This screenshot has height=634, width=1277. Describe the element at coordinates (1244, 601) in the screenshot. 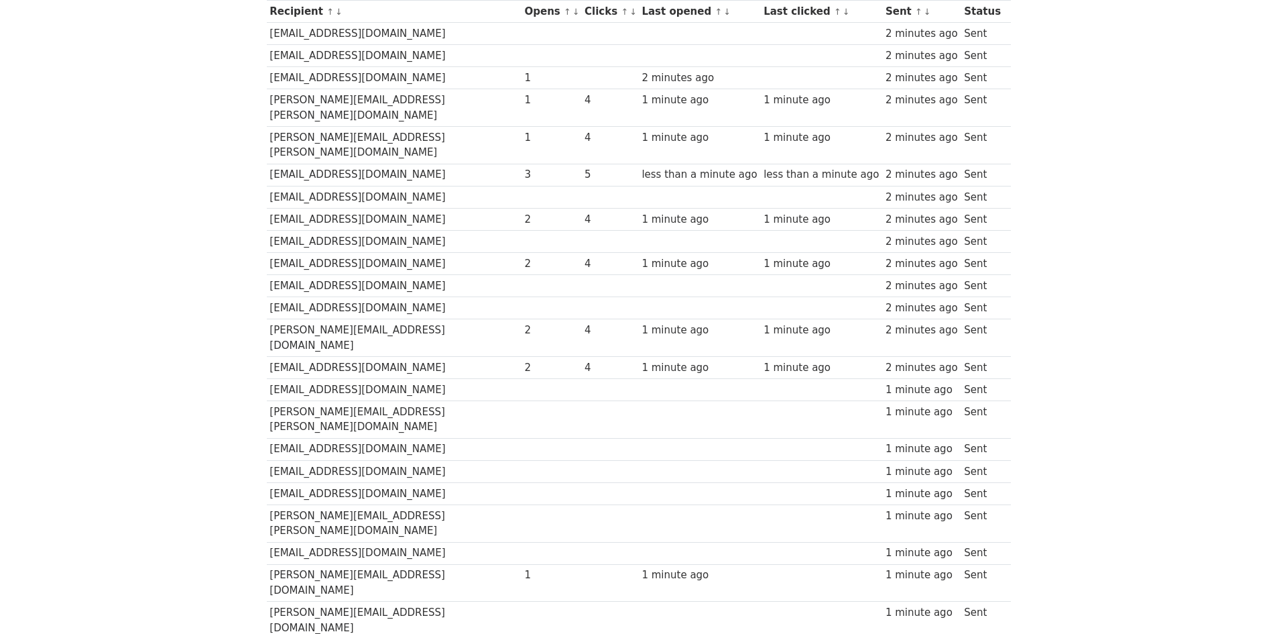

I see `div: 聊天小工具` at that location.